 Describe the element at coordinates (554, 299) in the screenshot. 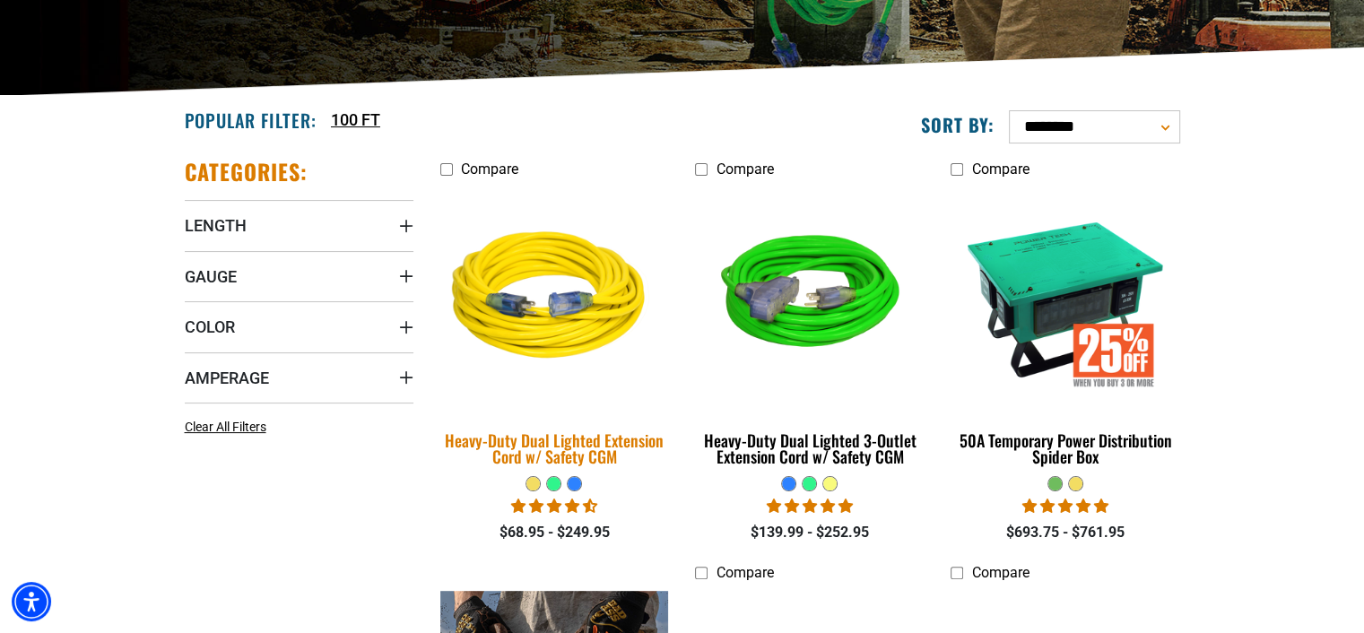

I see `img: yellow` at that location.